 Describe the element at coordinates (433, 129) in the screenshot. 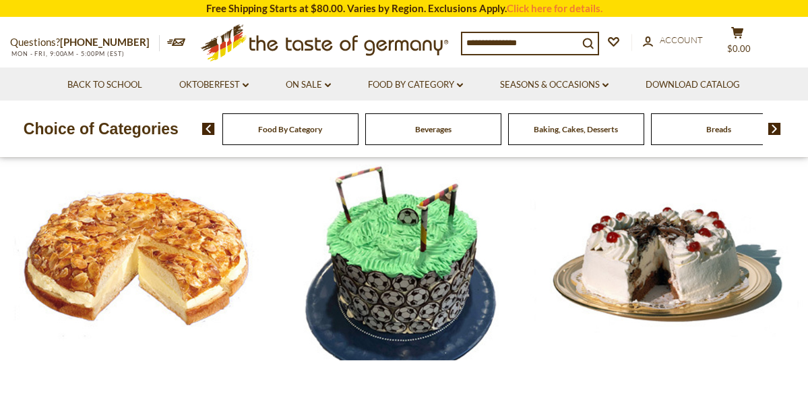

I see `a: Beverages` at that location.